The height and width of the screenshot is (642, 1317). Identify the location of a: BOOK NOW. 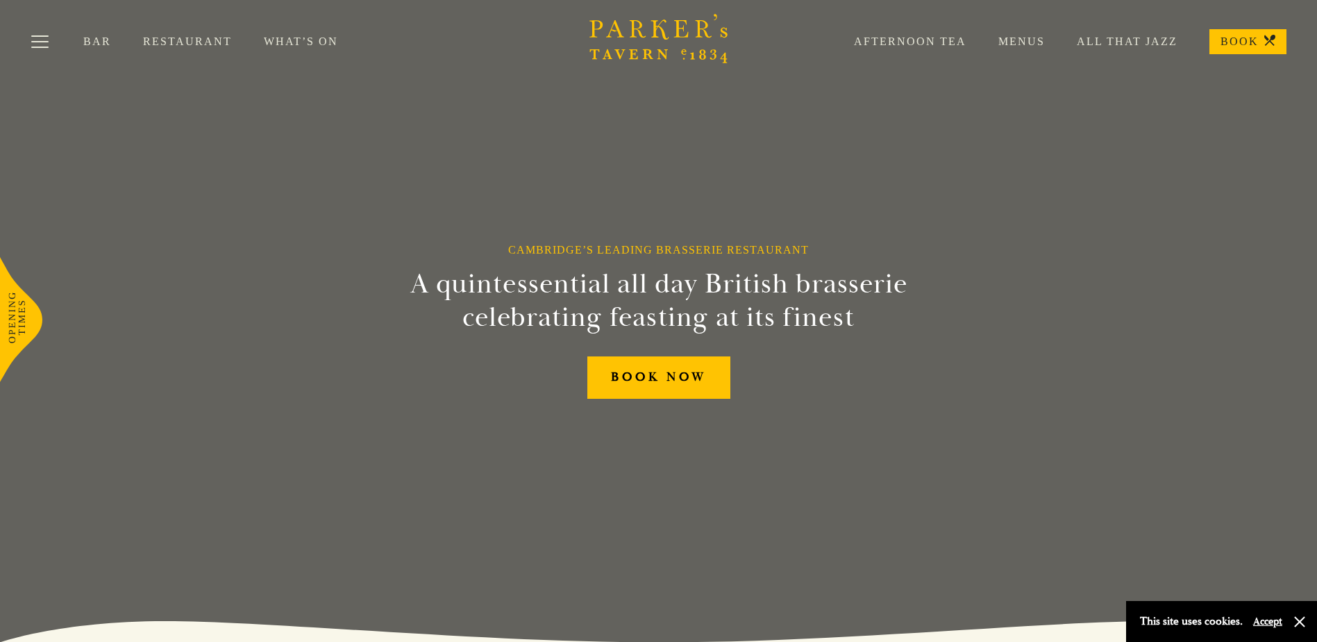
(659, 377).